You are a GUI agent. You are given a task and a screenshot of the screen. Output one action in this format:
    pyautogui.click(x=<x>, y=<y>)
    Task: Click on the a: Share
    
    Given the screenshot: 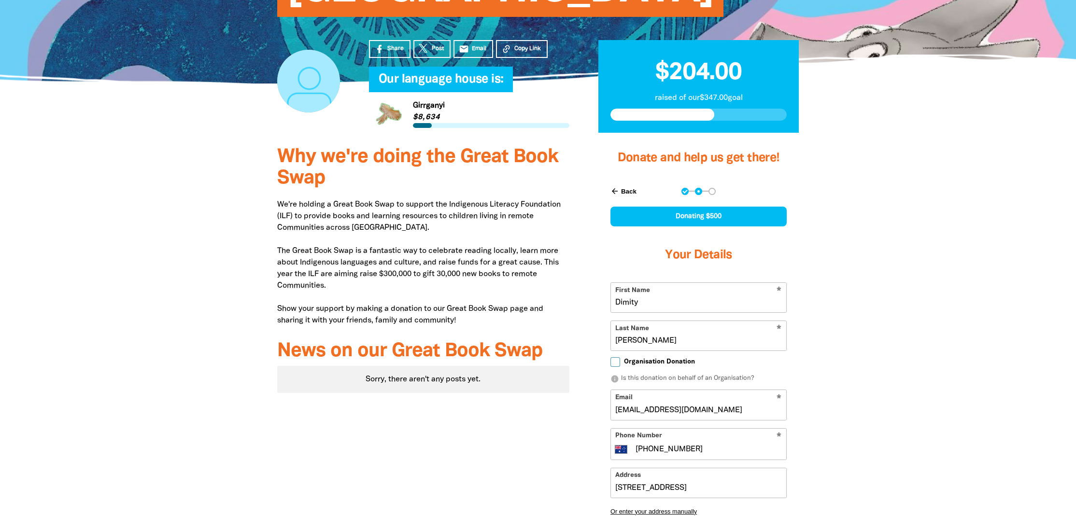 What is the action you would take?
    pyautogui.click(x=390, y=49)
    